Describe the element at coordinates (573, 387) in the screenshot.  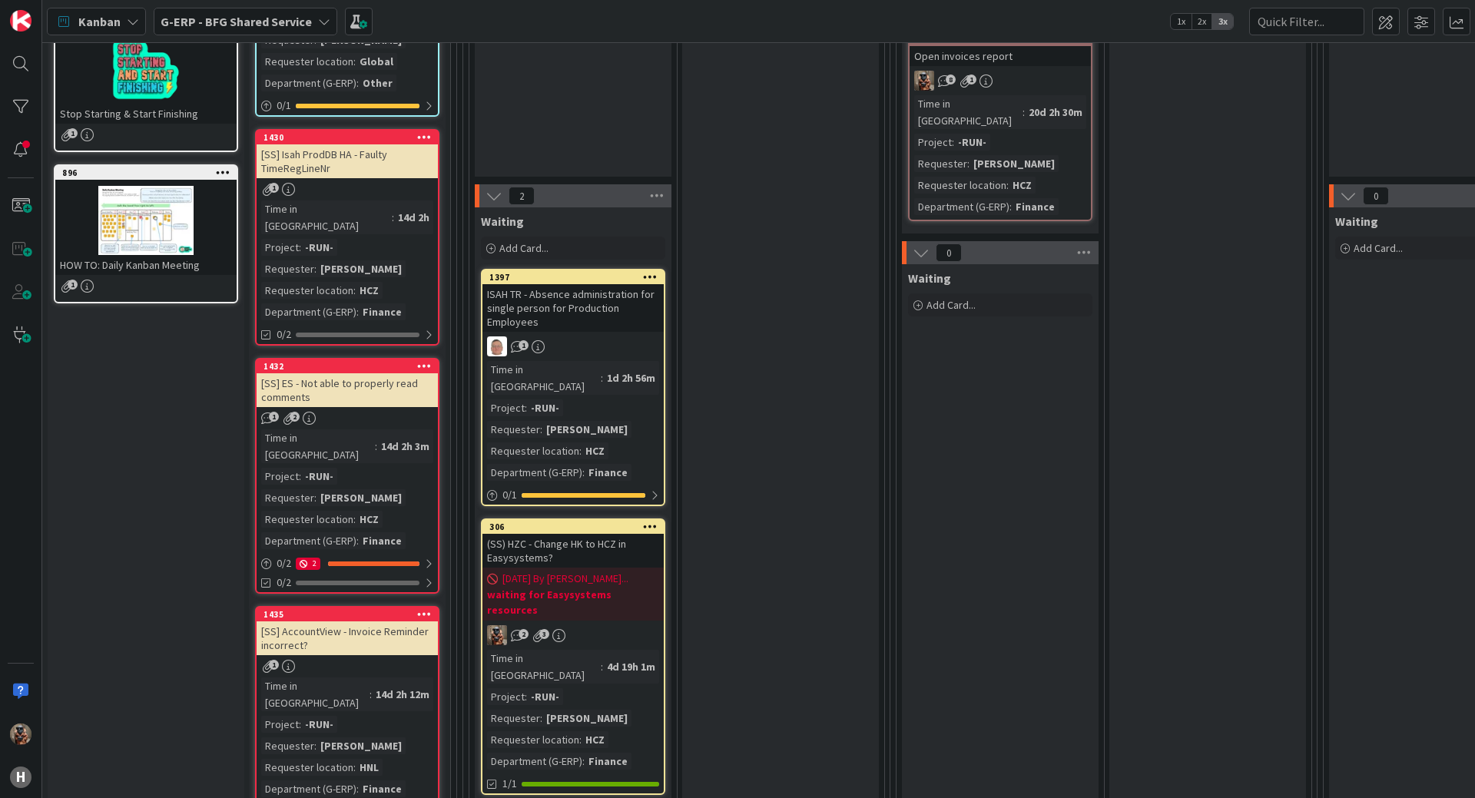
I see `a: 1397ISAH TR - Absence administration for single person for Production EmployeeslDTime in [GEOGRAP...` at that location.